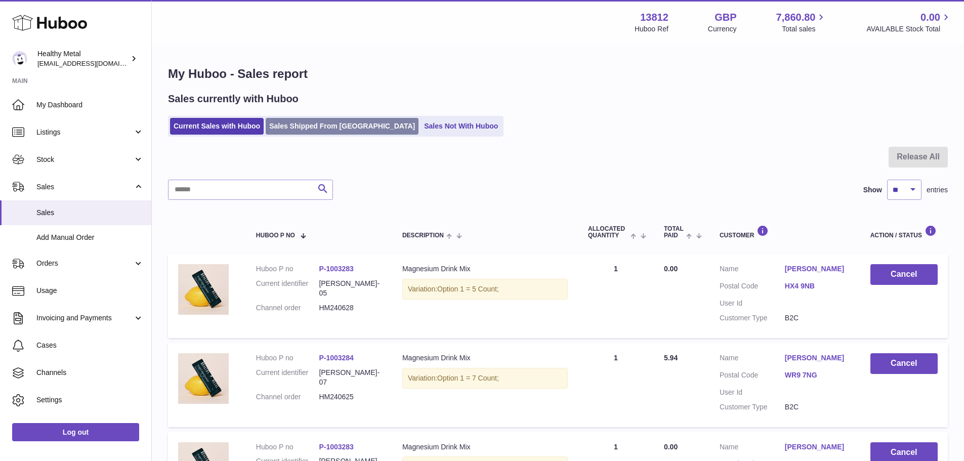  Describe the element at coordinates (75, 432) in the screenshot. I see `a: Log out` at that location.